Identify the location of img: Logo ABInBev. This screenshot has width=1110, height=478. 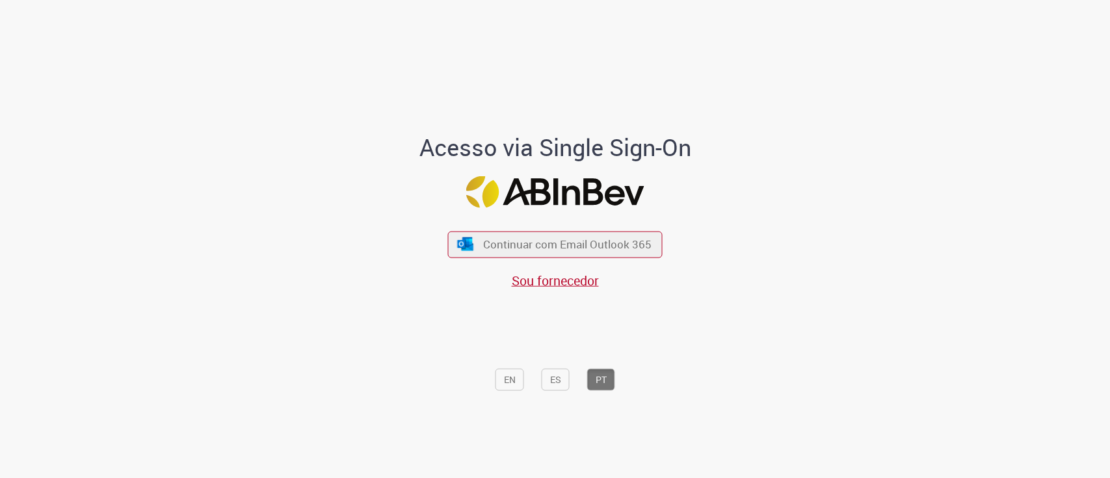
(555, 192).